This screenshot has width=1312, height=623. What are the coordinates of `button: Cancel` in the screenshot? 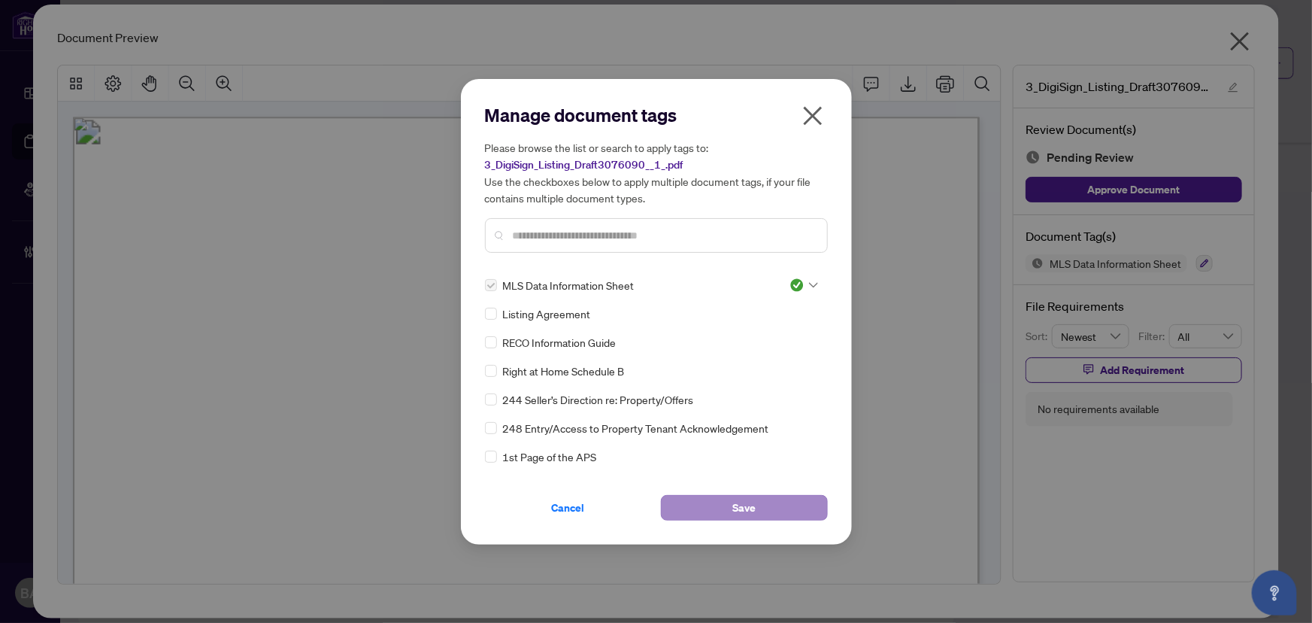 It's located at (569, 508).